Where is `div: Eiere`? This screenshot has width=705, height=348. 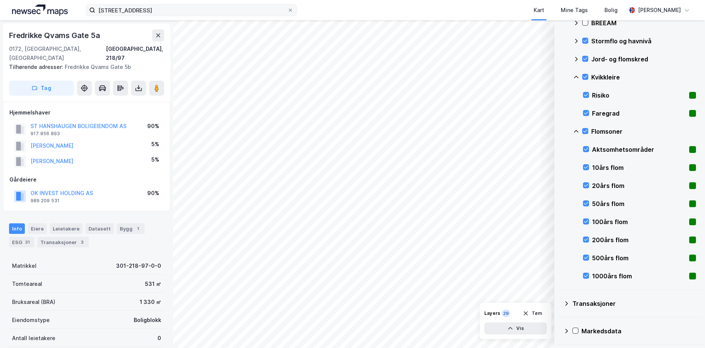
div: Eiere is located at coordinates (37, 229).